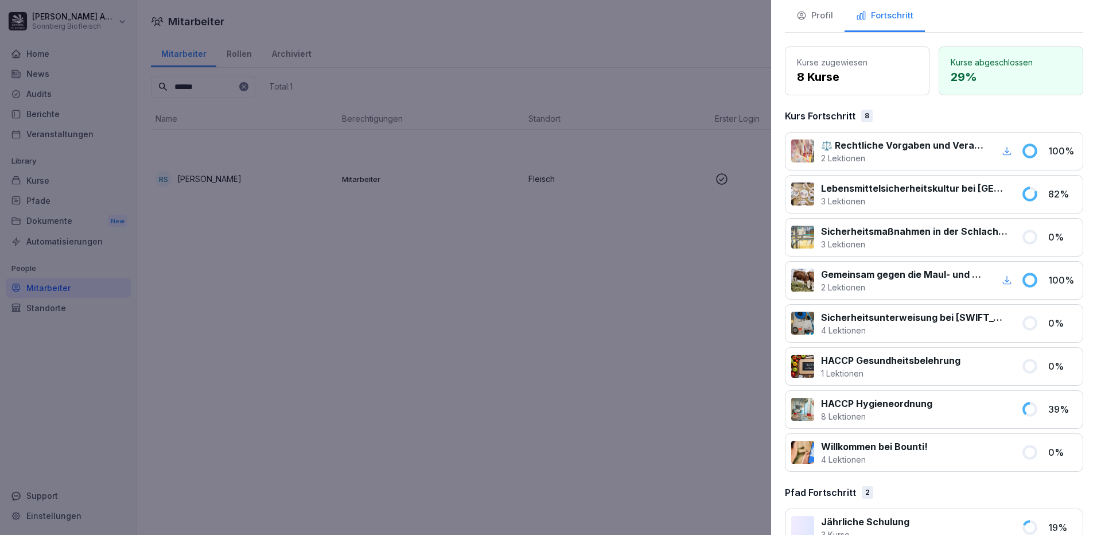 Image resolution: width=1097 pixels, height=535 pixels. I want to click on p: Pfad Fortschritt, so click(821, 492).